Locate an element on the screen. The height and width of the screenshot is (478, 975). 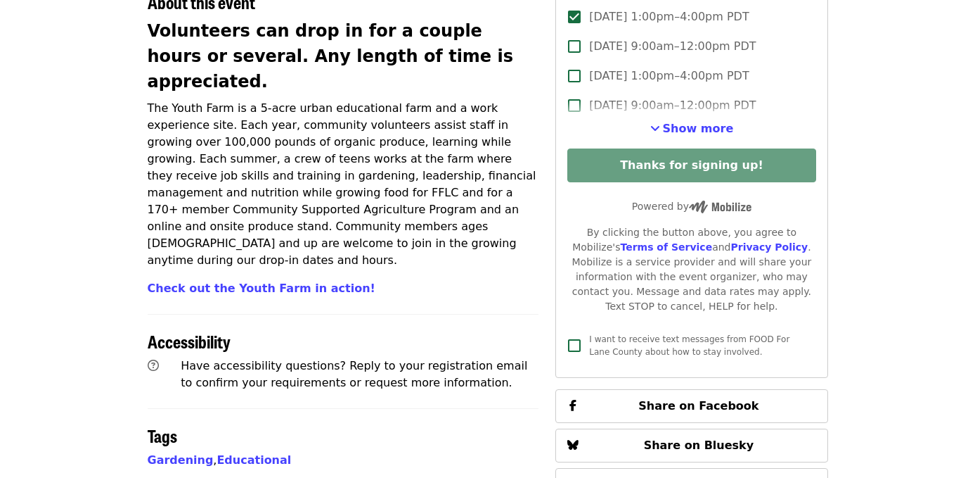
a: Gardening is located at coordinates (181, 459).